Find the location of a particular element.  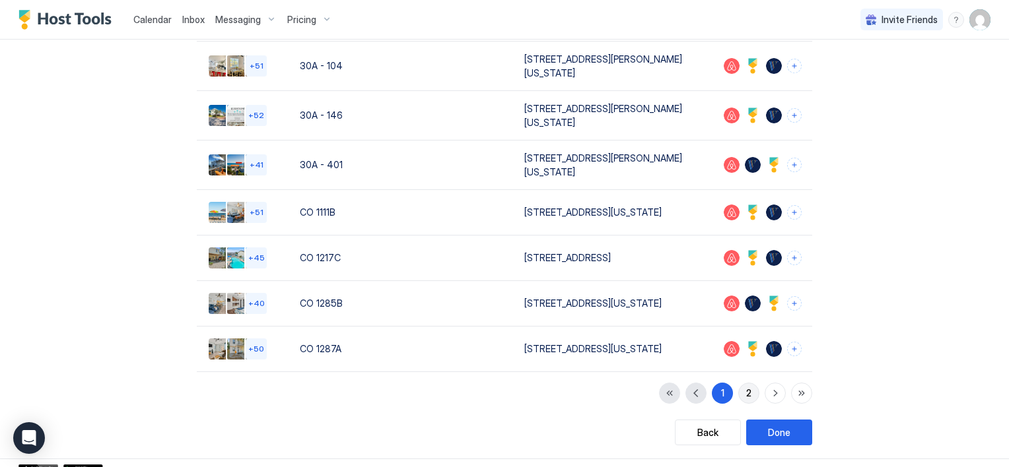

button: Done is located at coordinates (779, 432).